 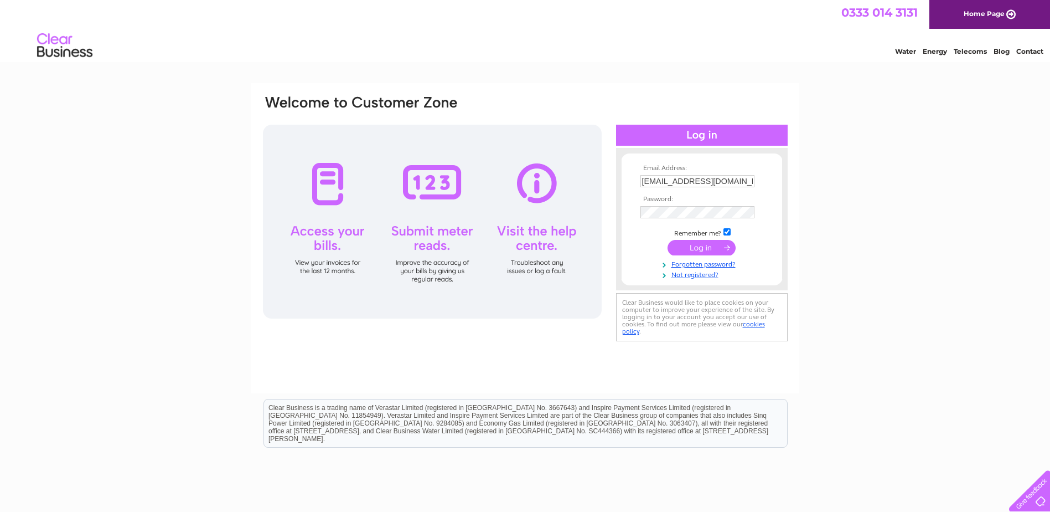 I want to click on a: Water, so click(x=906, y=51).